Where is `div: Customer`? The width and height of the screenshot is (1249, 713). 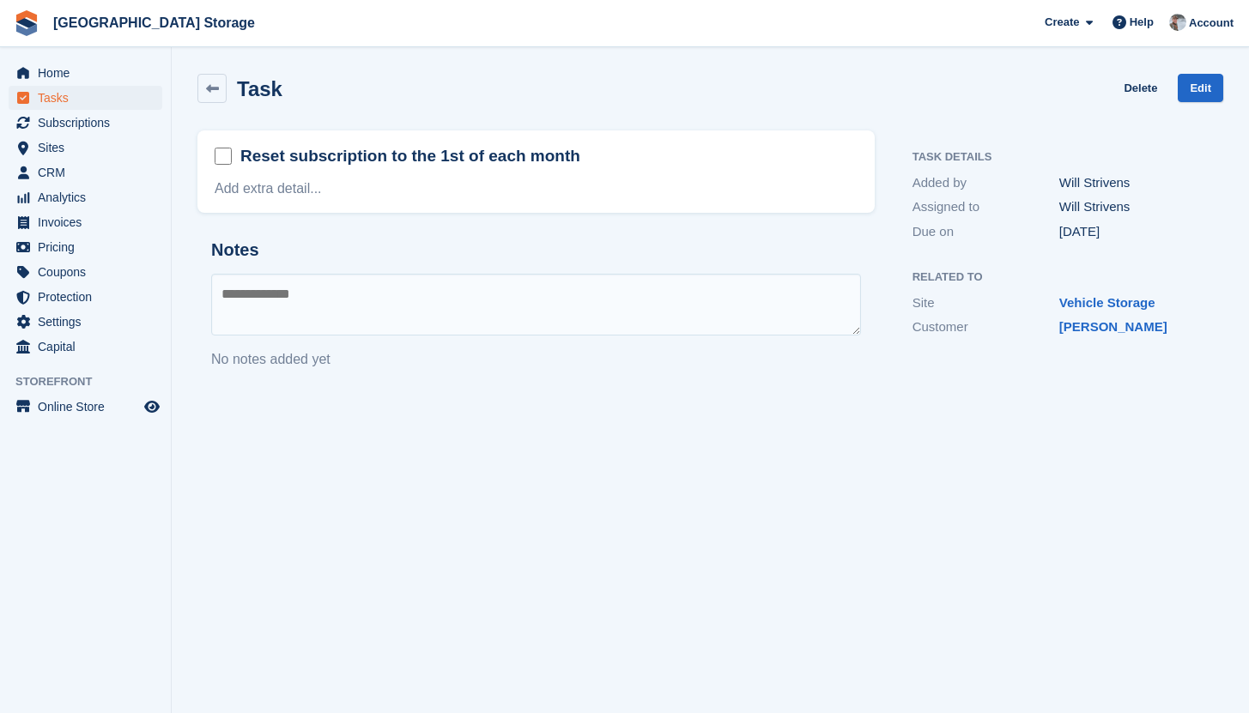
div: Customer is located at coordinates (985, 327).